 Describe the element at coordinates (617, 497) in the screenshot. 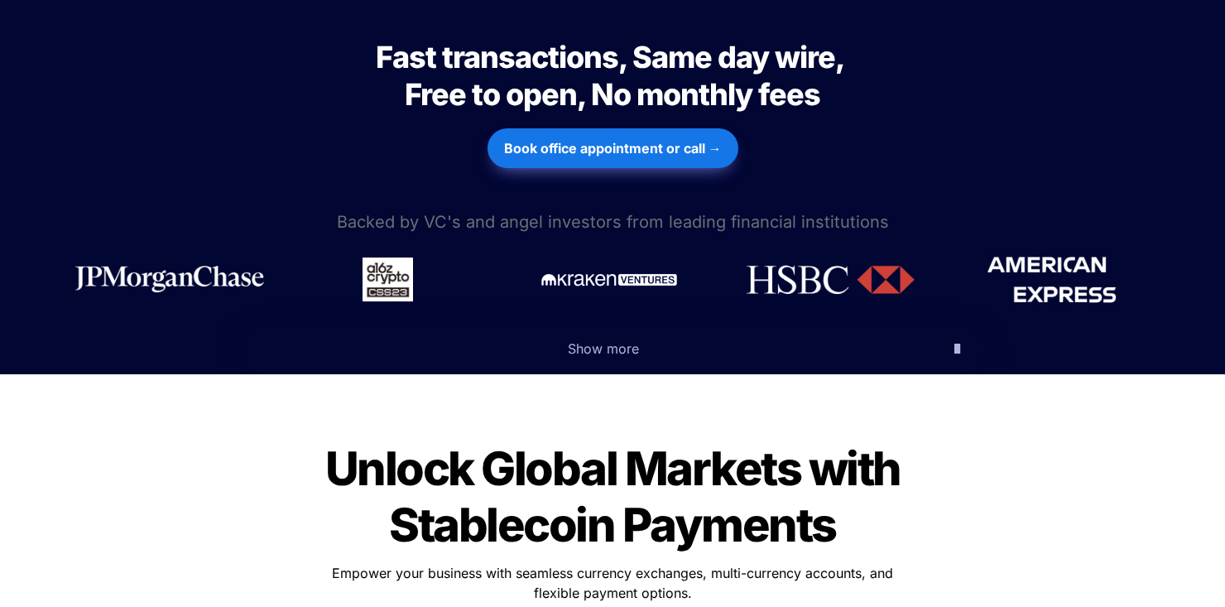

I see `span: Unlock Global Markets with Stablecoin Payments` at that location.